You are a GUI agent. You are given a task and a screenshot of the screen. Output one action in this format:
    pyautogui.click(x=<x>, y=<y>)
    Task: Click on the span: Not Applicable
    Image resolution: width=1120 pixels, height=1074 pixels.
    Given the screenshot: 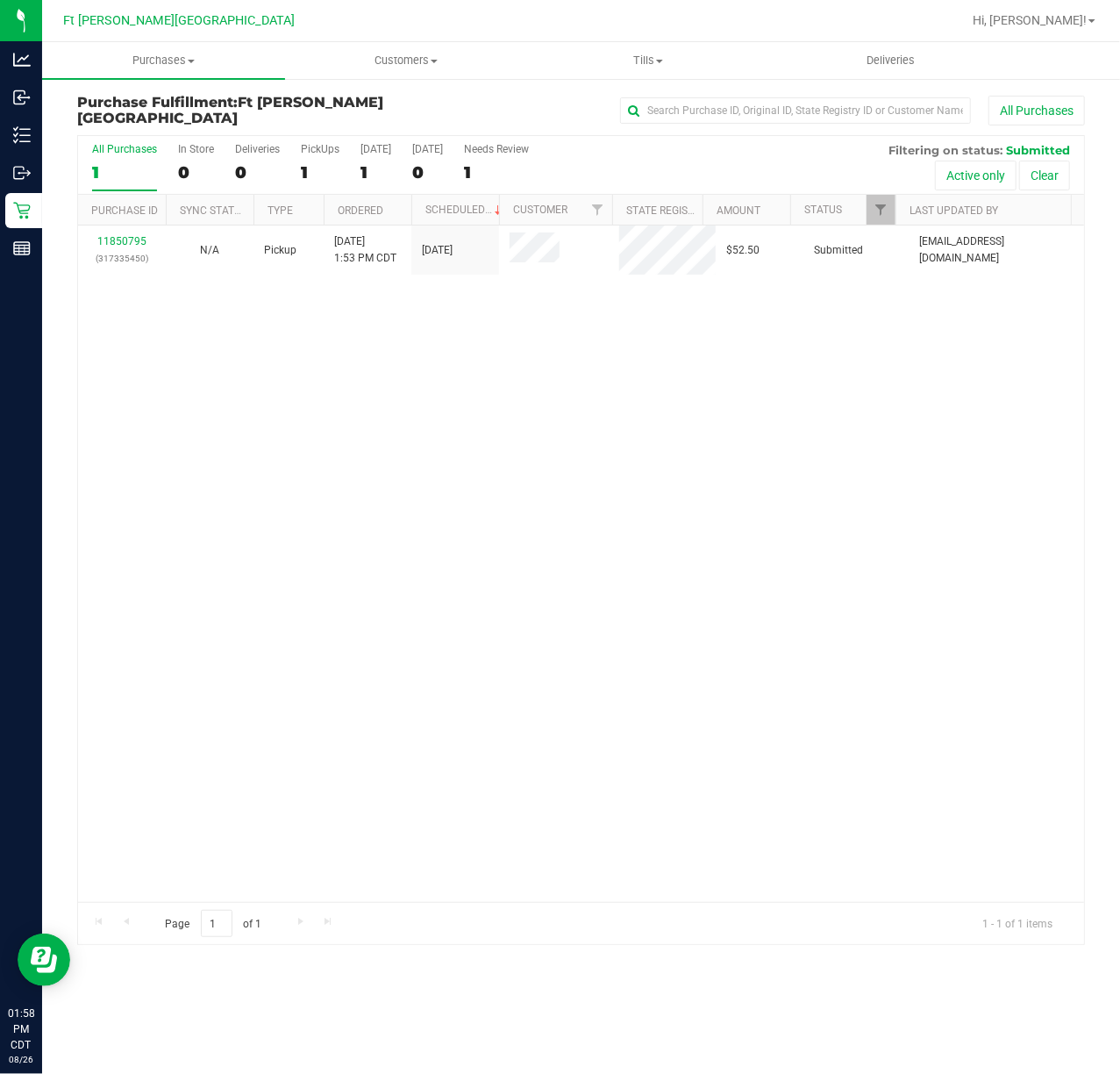 What is the action you would take?
    pyautogui.click(x=209, y=250)
    